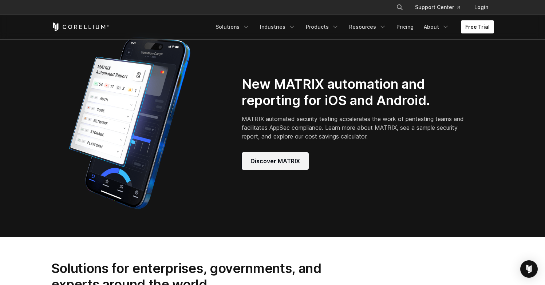 This screenshot has height=285, width=545. Describe the element at coordinates (275, 161) in the screenshot. I see `span: Discover MATRIX` at that location.